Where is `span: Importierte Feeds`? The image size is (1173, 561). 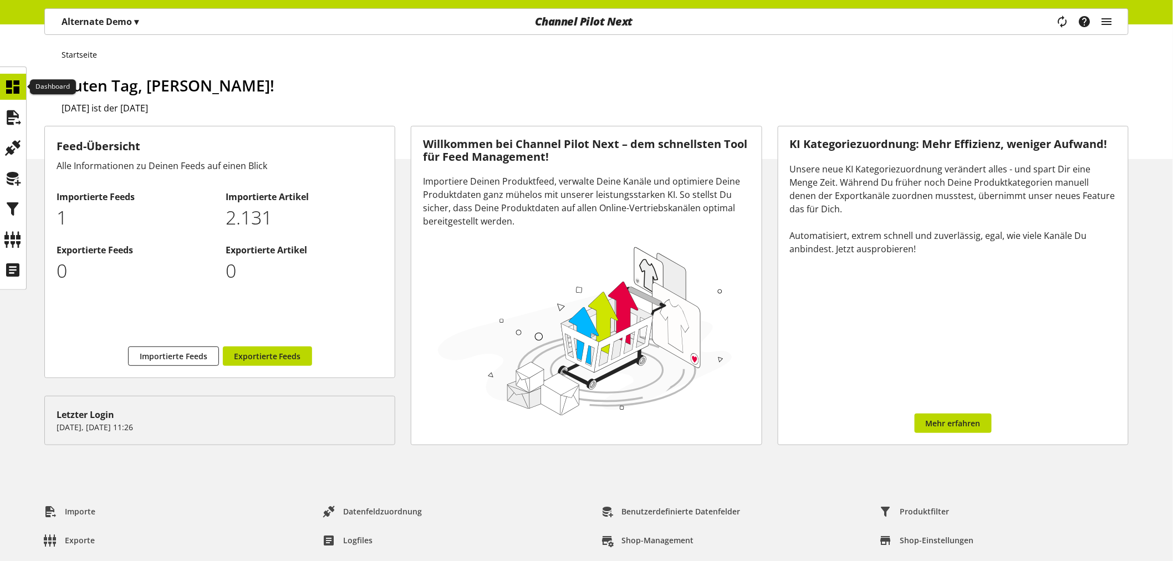 span: Importierte Feeds is located at coordinates (173, 356).